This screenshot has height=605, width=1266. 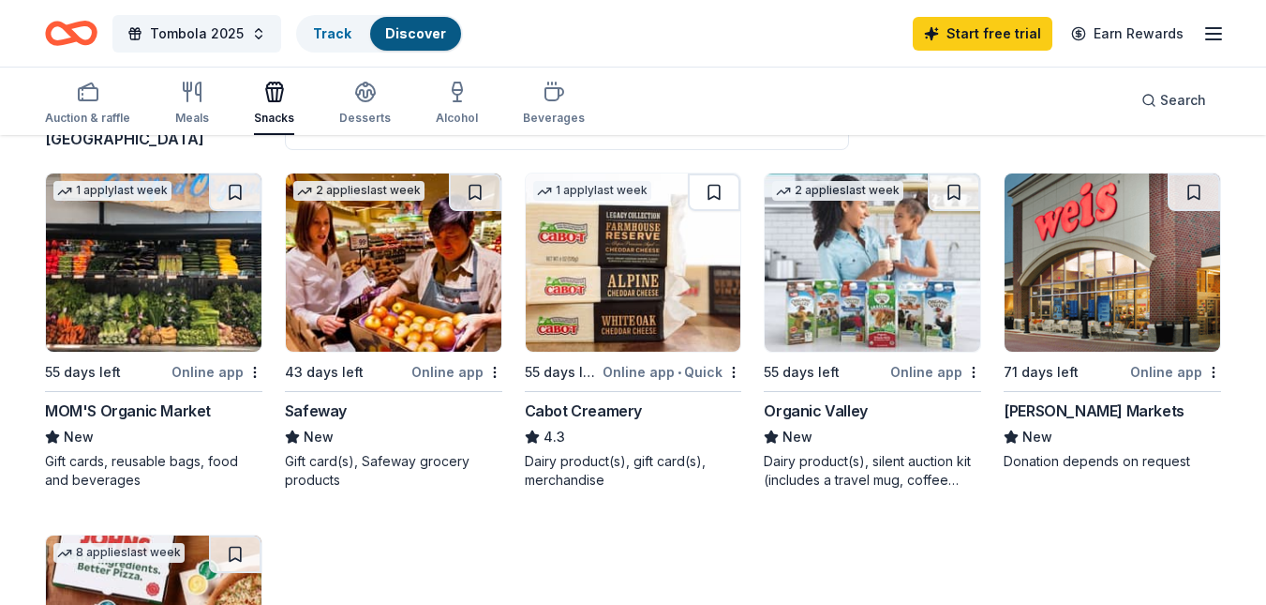 What do you see at coordinates (394, 262) in the screenshot?
I see `img: Image for Safeway` at bounding box center [394, 262].